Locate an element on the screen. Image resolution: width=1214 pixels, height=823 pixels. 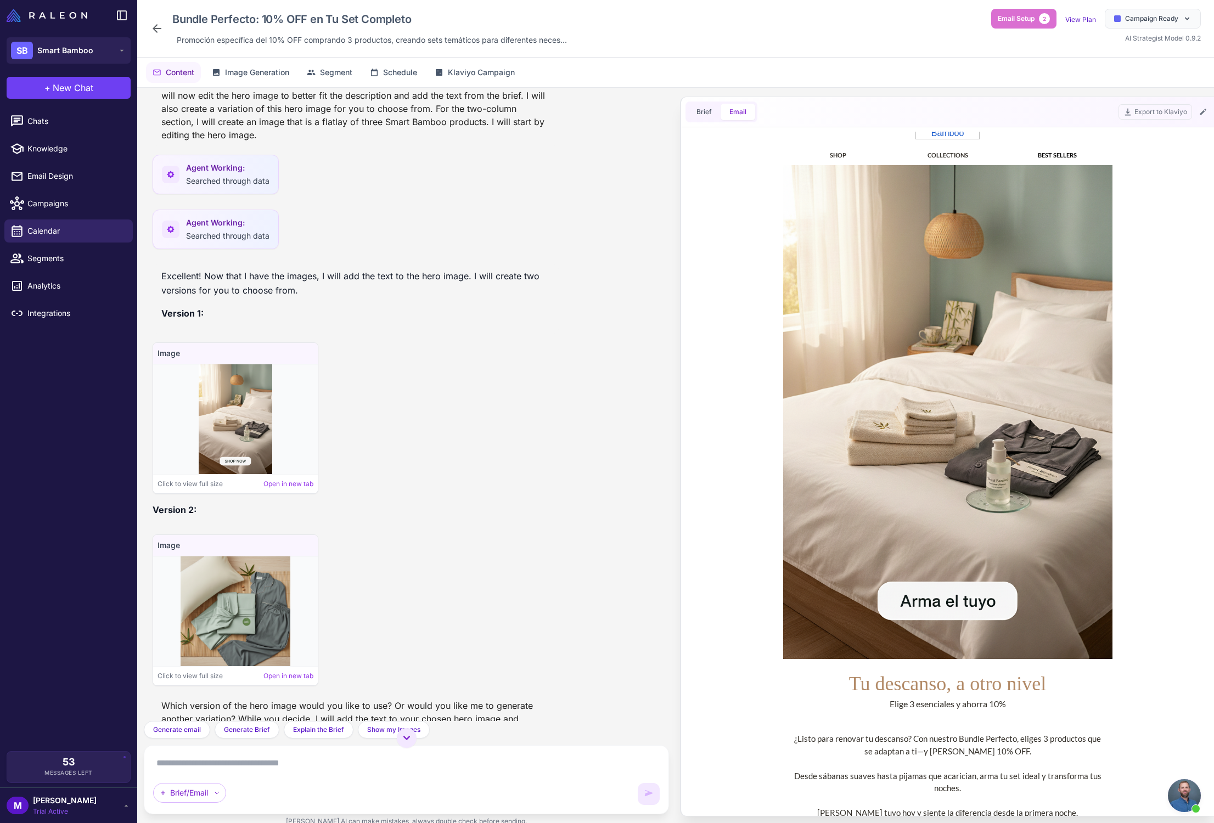
a: Campaigns is located at coordinates (69, 204).